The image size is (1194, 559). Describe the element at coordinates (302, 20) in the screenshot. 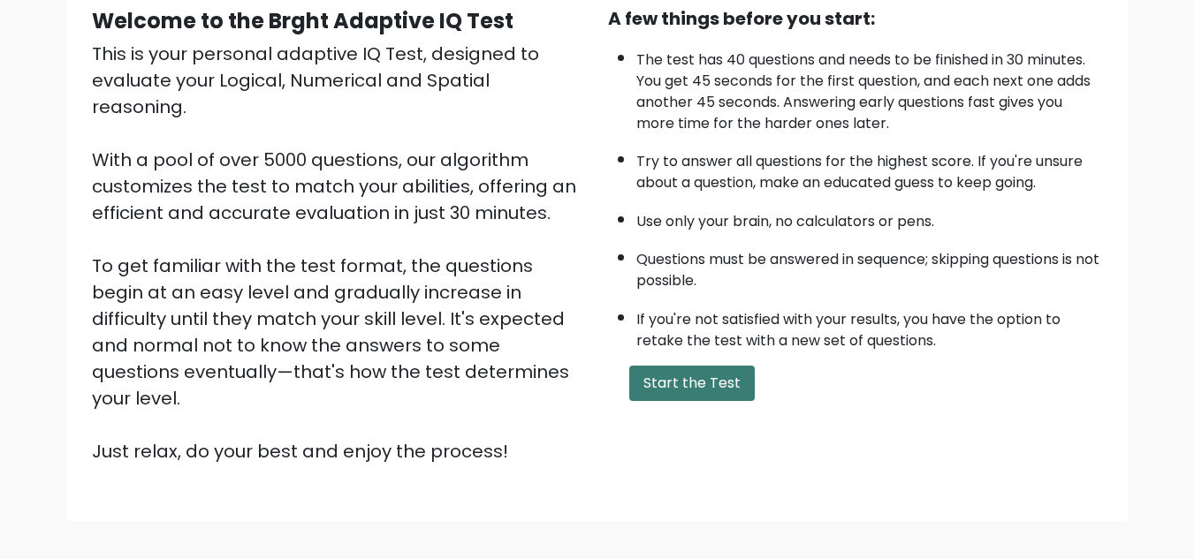

I see `b: Welcome to the Brght Adaptive IQ Test` at that location.